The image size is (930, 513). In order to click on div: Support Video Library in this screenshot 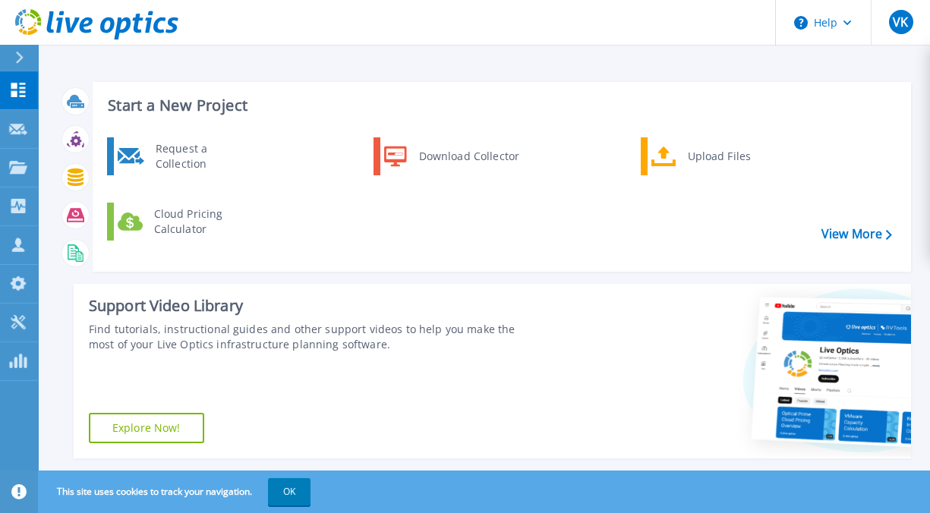, I will do `click(306, 306)`.